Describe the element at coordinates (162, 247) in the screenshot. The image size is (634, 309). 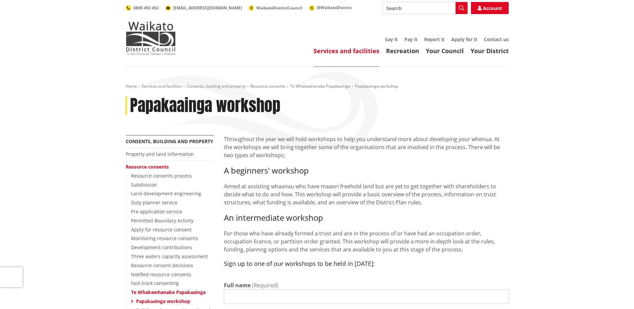
I see `a: Development contributions` at that location.